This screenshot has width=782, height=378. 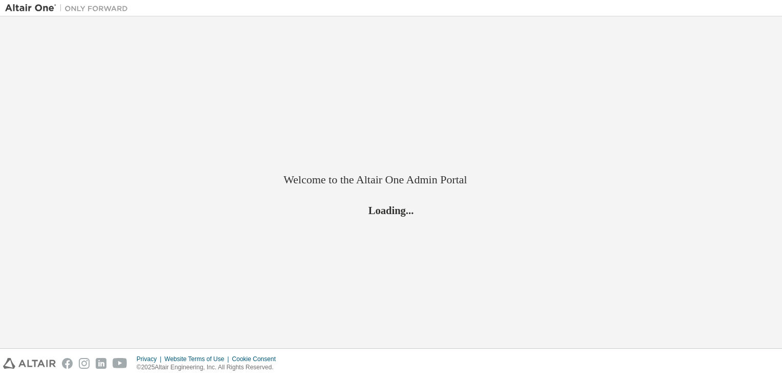 I want to click on img: altair_logo.svg, so click(x=29, y=363).